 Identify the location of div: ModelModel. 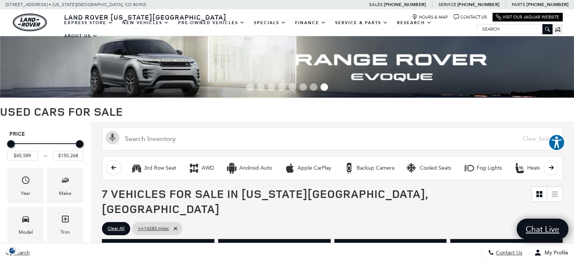
(25, 225).